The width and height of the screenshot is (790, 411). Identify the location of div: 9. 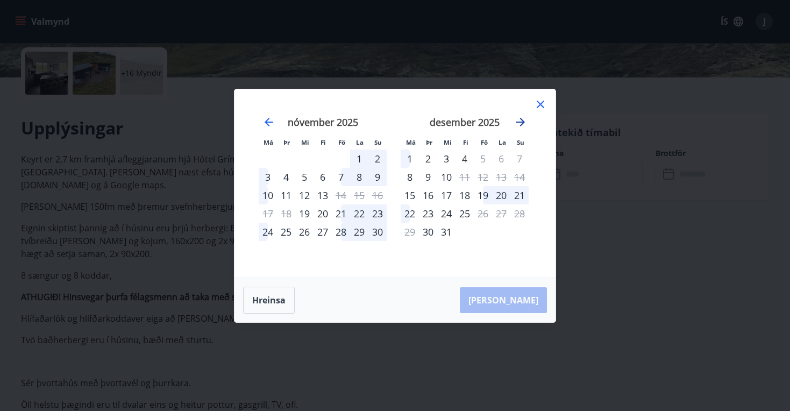
(428, 177).